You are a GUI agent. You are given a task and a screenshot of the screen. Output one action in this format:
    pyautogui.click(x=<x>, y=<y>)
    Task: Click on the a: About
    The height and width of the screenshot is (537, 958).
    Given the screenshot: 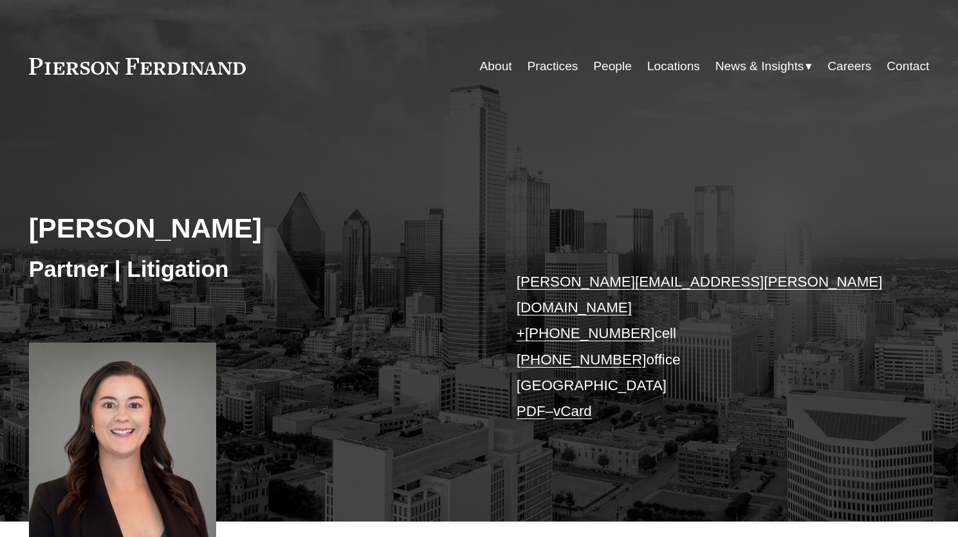 What is the action you would take?
    pyautogui.click(x=496, y=66)
    